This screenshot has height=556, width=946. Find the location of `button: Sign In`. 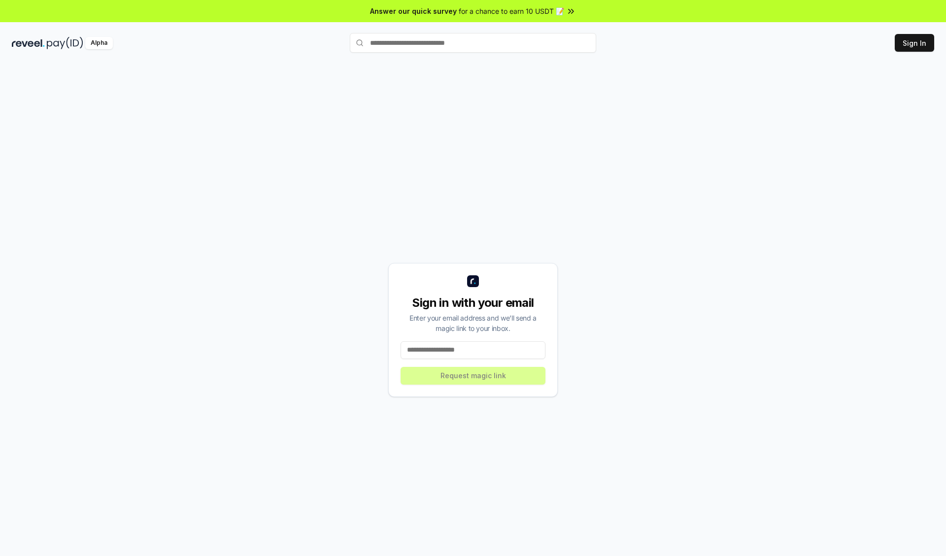

button: Sign In is located at coordinates (914, 43).